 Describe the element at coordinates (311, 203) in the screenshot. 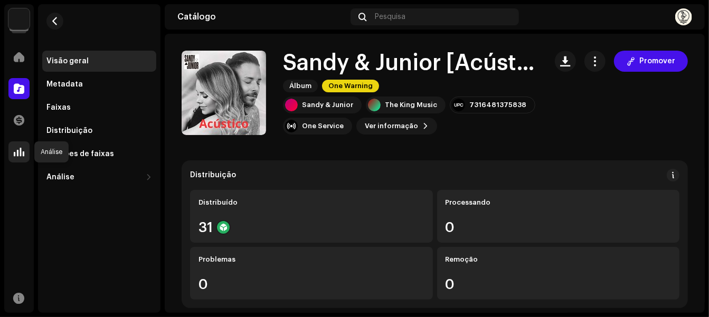

I see `div: Distribuído` at that location.